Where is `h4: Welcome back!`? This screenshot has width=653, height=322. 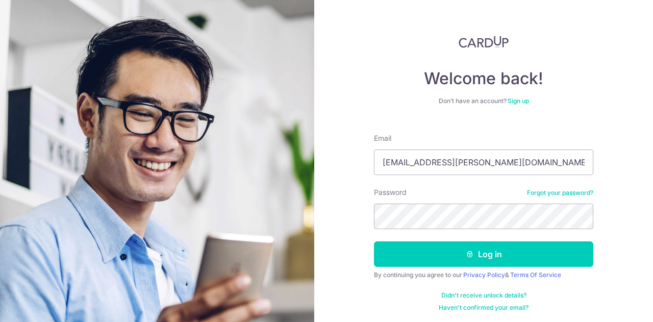
h4: Welcome back! is located at coordinates (483, 79).